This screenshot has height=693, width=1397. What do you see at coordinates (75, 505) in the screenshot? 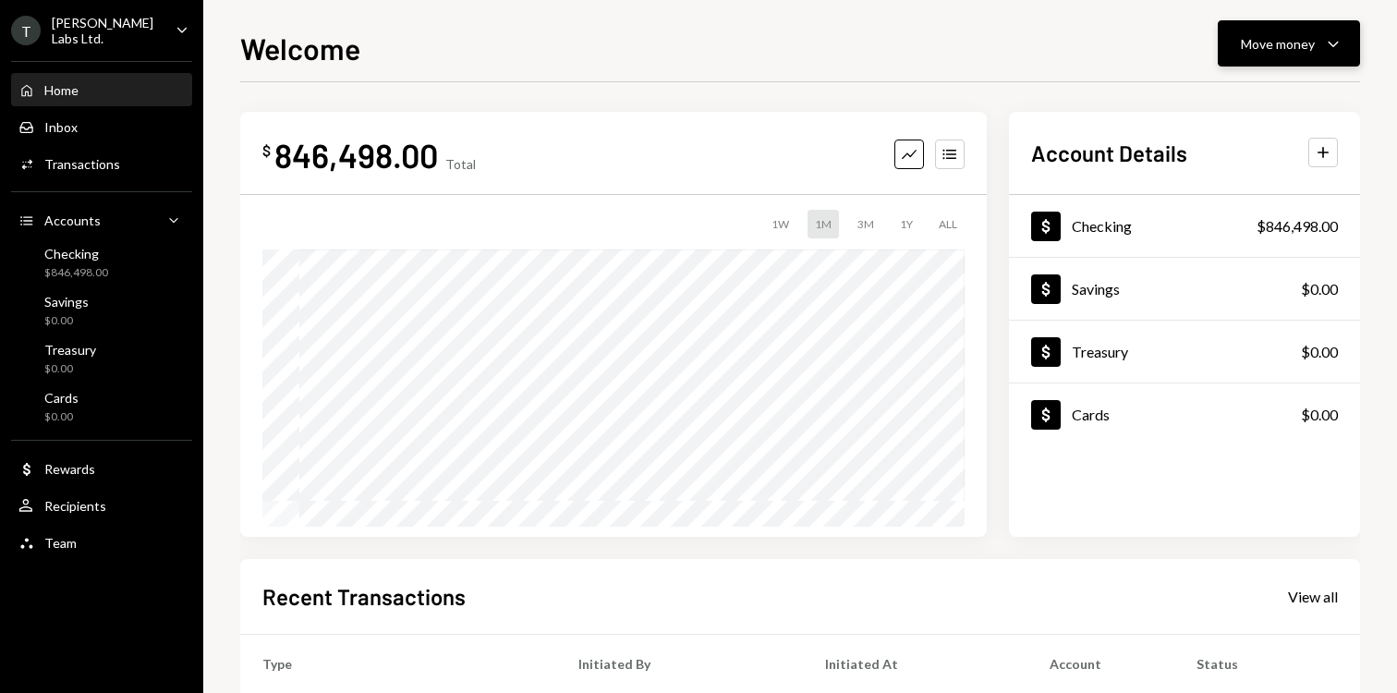
I see `div: Recipients` at bounding box center [75, 505].